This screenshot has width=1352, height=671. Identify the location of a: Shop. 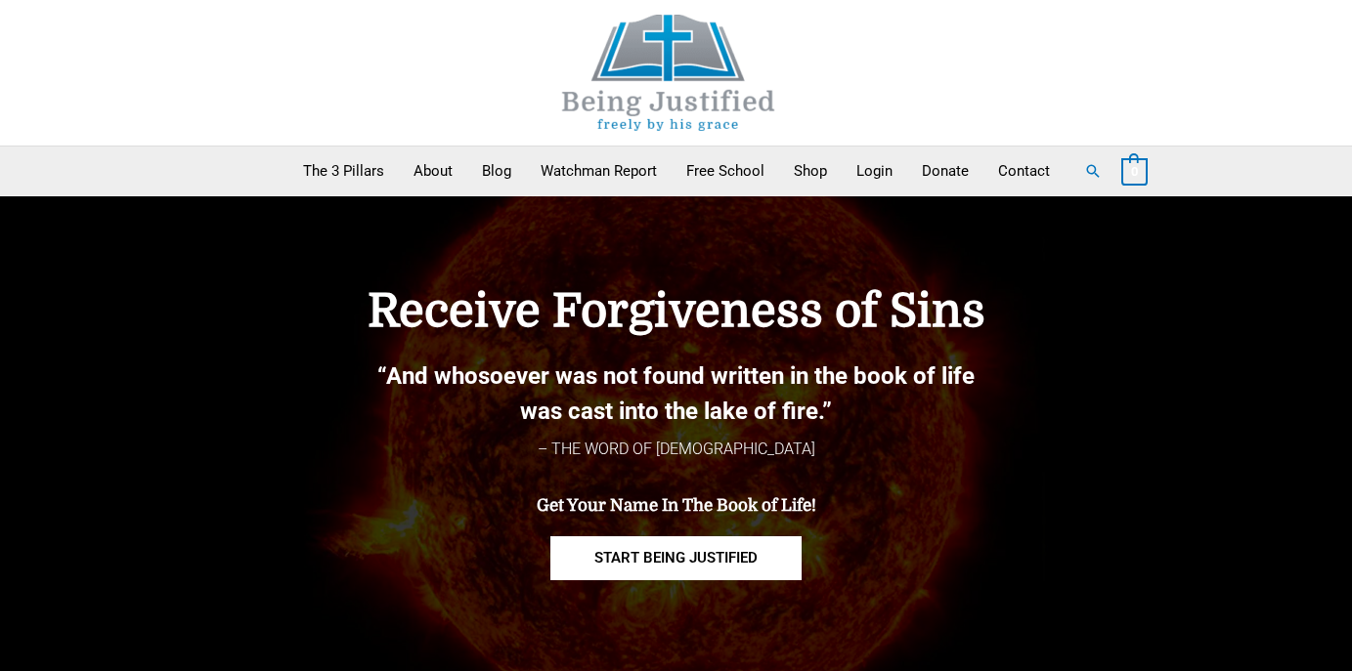
(810, 171).